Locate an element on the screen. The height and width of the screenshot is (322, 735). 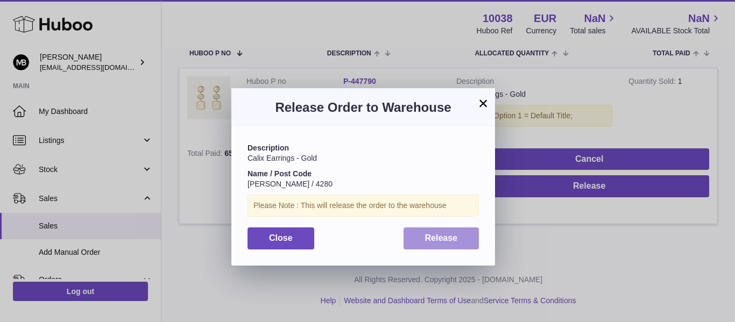
button: Release is located at coordinates (441, 238).